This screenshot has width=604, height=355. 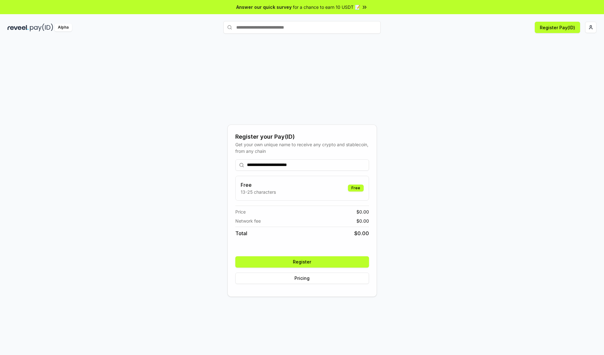 What do you see at coordinates (302, 278) in the screenshot?
I see `button: Pricing` at bounding box center [302, 278].